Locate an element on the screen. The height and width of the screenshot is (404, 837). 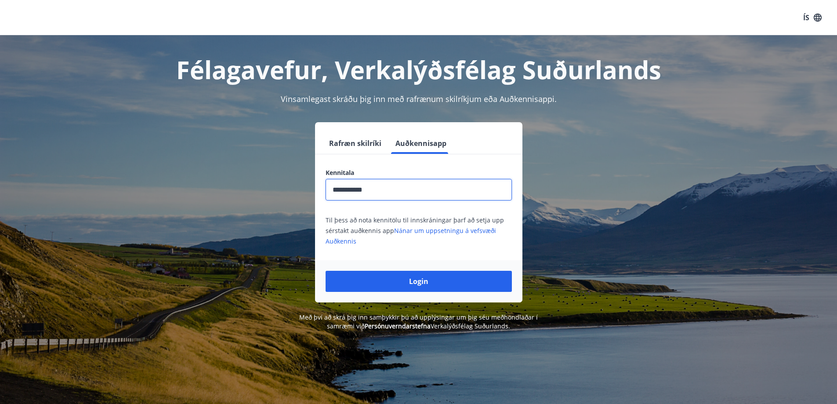
button: Login is located at coordinates (419, 281).